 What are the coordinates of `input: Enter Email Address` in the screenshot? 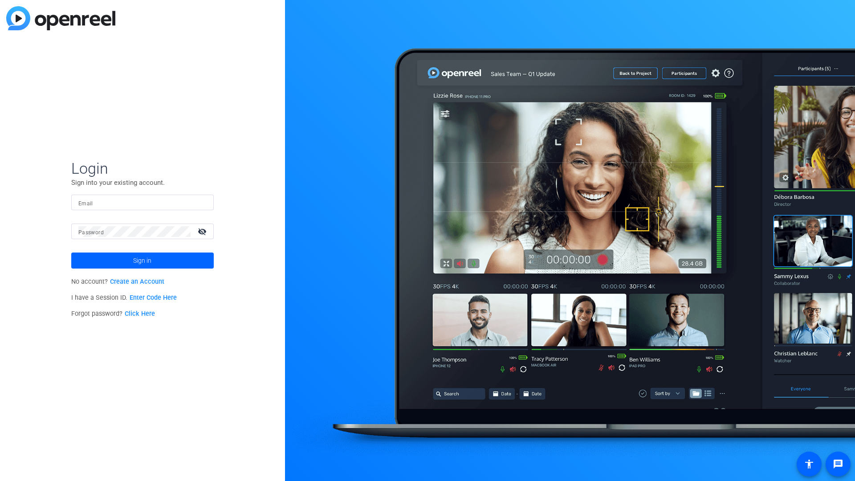 It's located at (142, 203).